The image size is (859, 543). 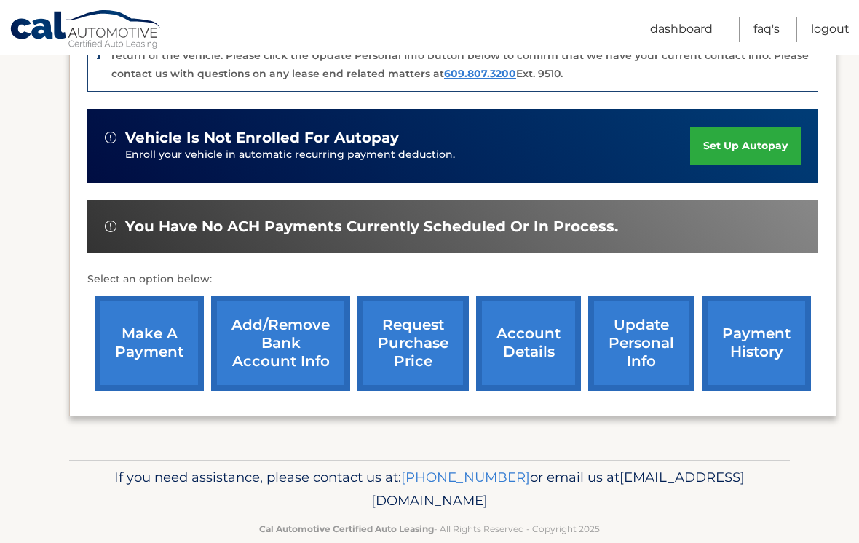 What do you see at coordinates (460, 55) in the screenshot?
I see `p: The end of your lease is approaching soon. A member of our lease end team will be in touch soon t...` at bounding box center [460, 55].